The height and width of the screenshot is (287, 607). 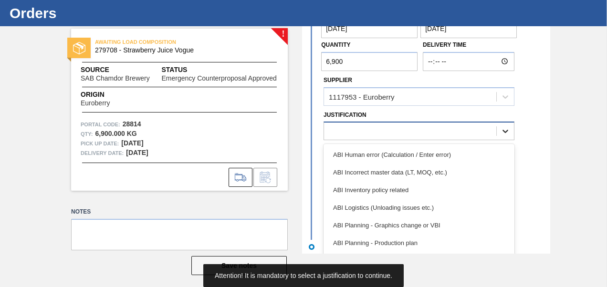 I want to click on strong: 28814, so click(x=132, y=124).